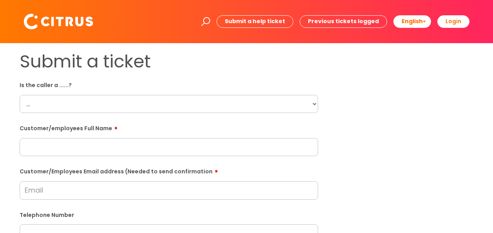 Image resolution: width=493 pixels, height=233 pixels. I want to click on b: Login, so click(453, 21).